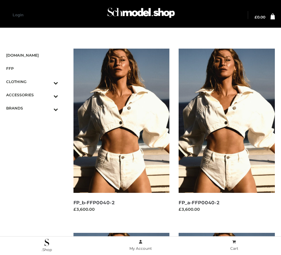 The height and width of the screenshot is (255, 281). What do you see at coordinates (32, 108) in the screenshot?
I see `span: BRANDS` at bounding box center [32, 108].